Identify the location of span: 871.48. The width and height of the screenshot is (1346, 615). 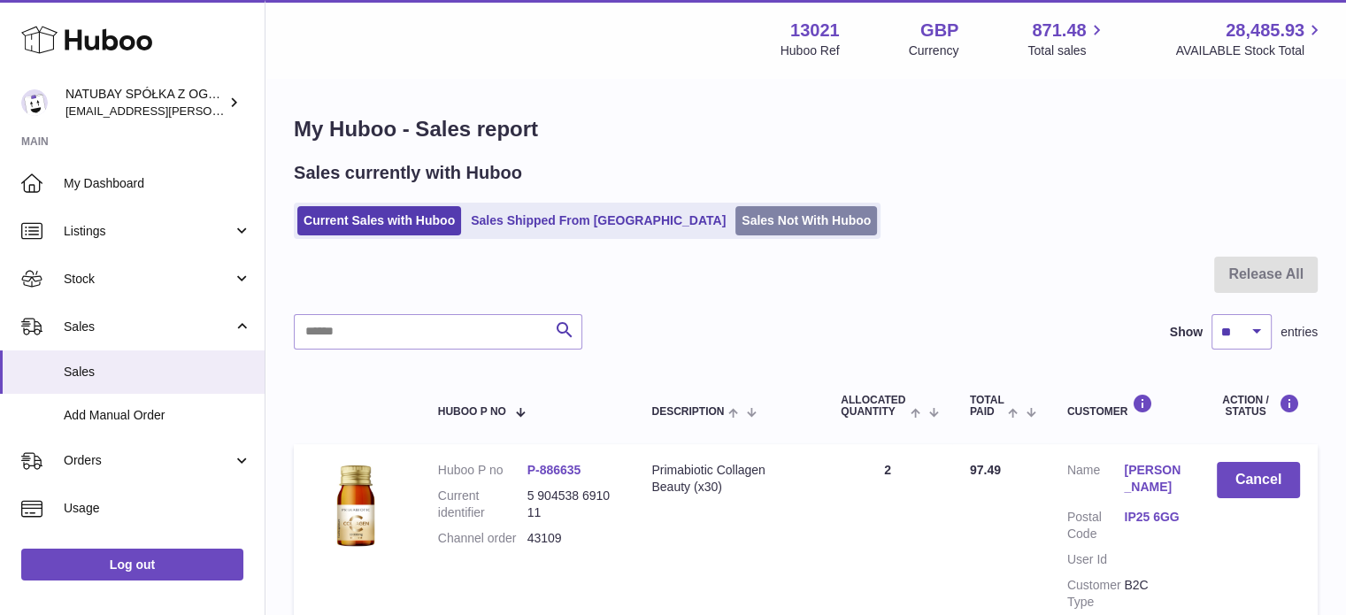
(1059, 30).